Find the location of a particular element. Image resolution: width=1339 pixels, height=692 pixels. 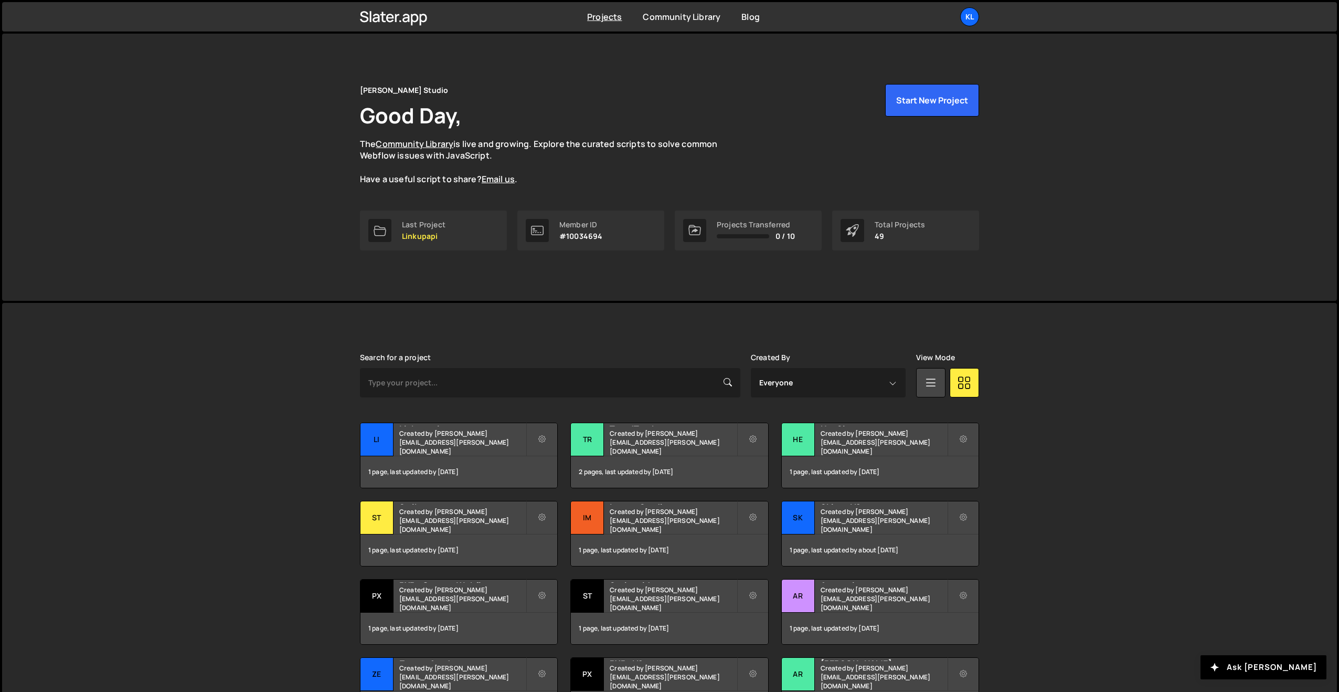

a: Email us is located at coordinates (498, 179).